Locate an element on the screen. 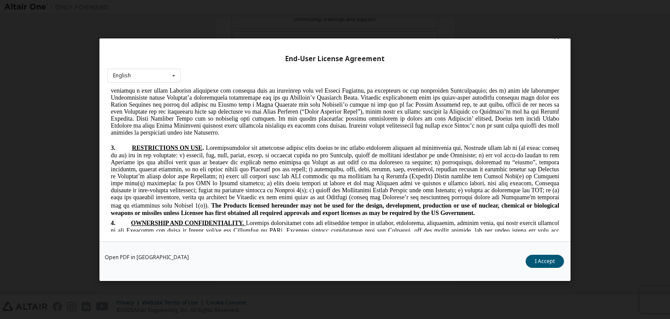 This screenshot has height=319, width=670. button: I Accept is located at coordinates (545, 261).